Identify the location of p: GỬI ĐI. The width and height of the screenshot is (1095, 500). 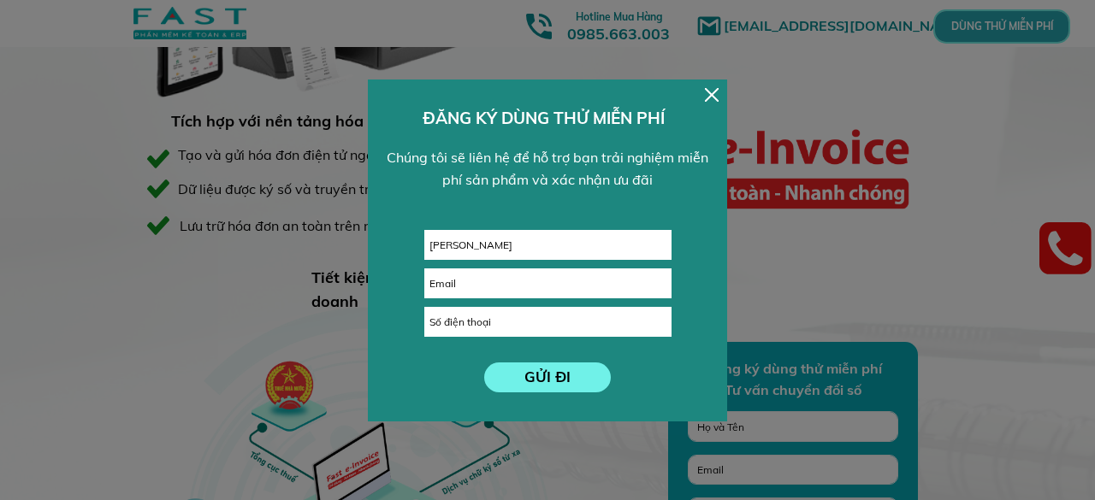
(548, 377).